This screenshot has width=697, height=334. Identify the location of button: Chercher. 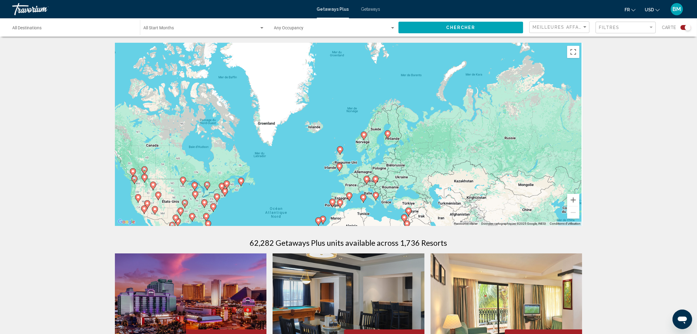
(461, 27).